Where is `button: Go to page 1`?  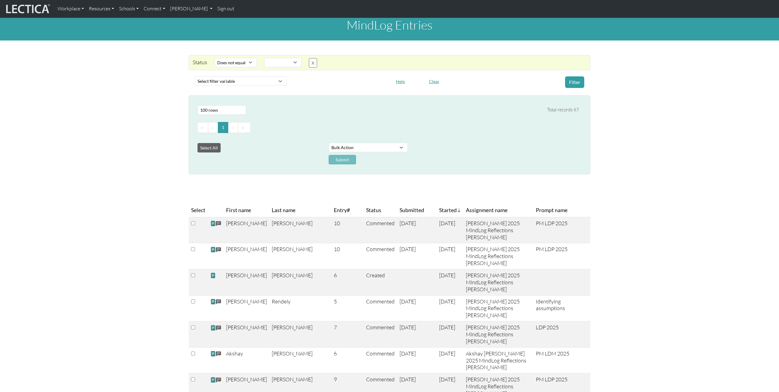
button: Go to page 1 is located at coordinates (223, 128).